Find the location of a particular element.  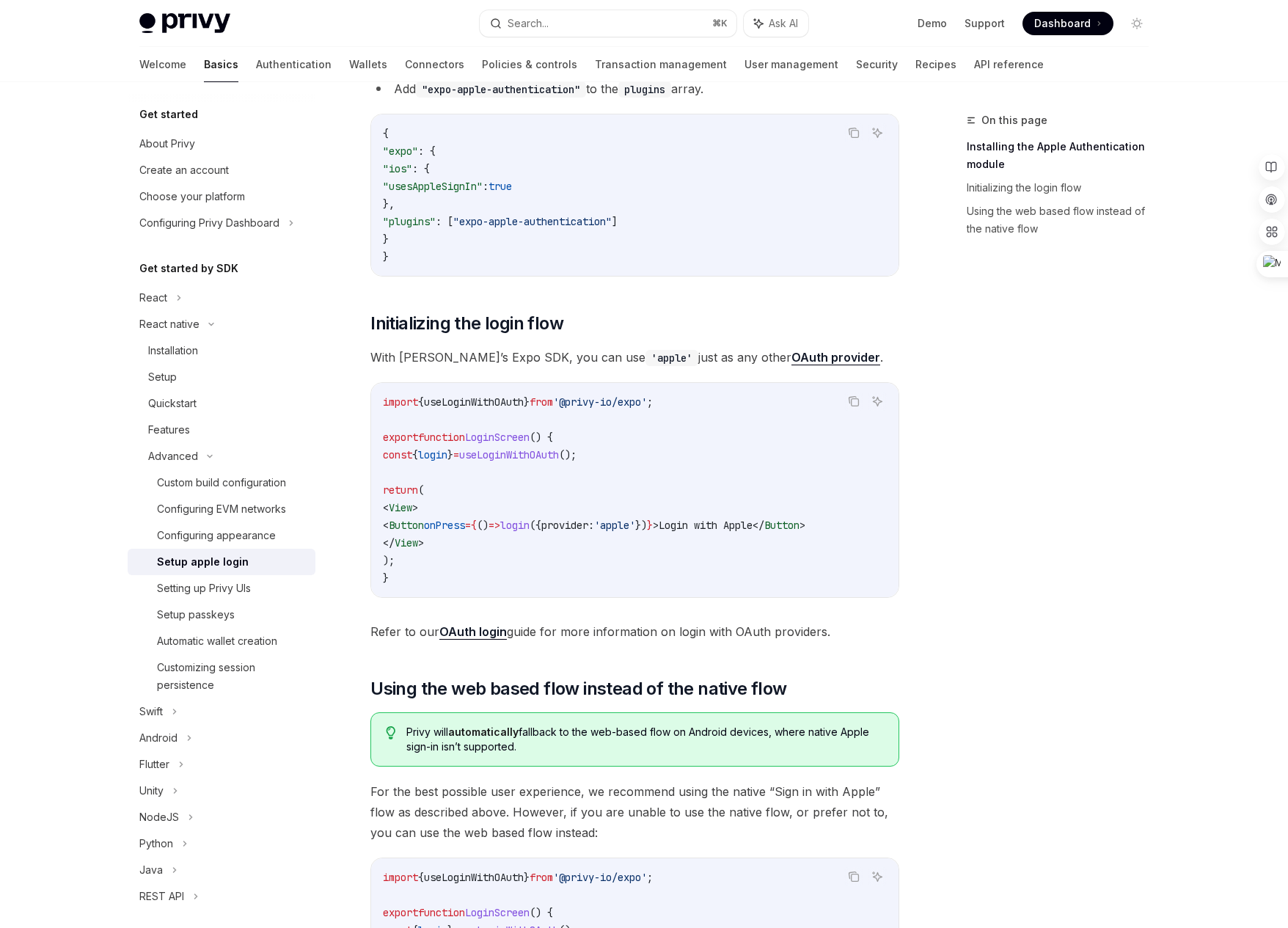

div: Java is located at coordinates (151, 870).